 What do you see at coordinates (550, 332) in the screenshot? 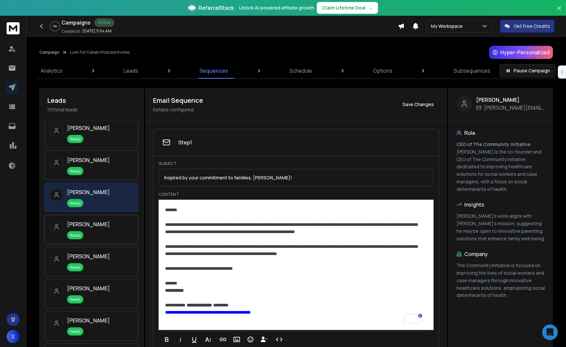
I see `div: Open Intercom Messenger` at bounding box center [550, 332].